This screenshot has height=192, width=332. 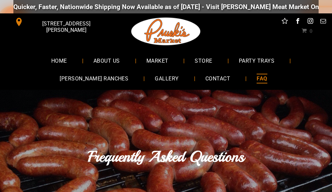 What do you see at coordinates (157, 60) in the screenshot?
I see `a: MARKET` at bounding box center [157, 60].